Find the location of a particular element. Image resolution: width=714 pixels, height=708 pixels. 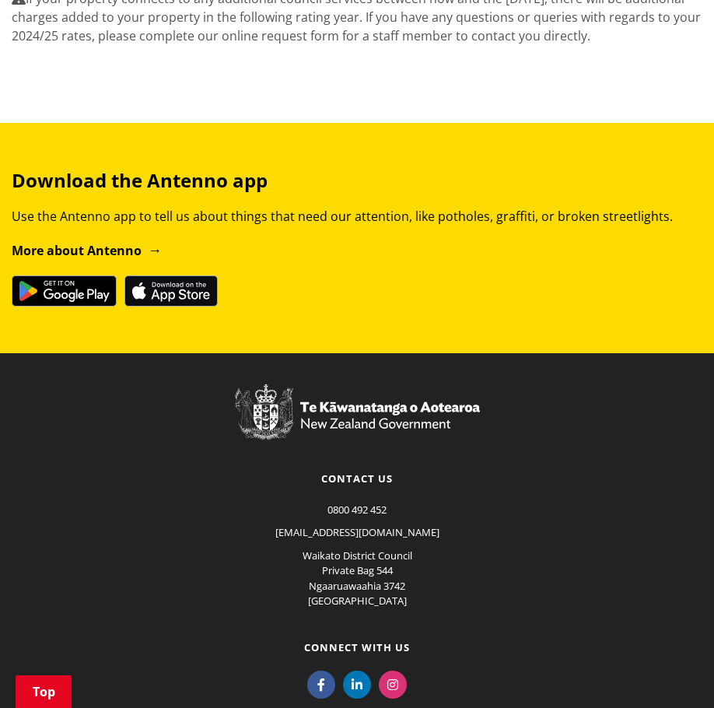

img: New Zealand Government is located at coordinates (357, 412).